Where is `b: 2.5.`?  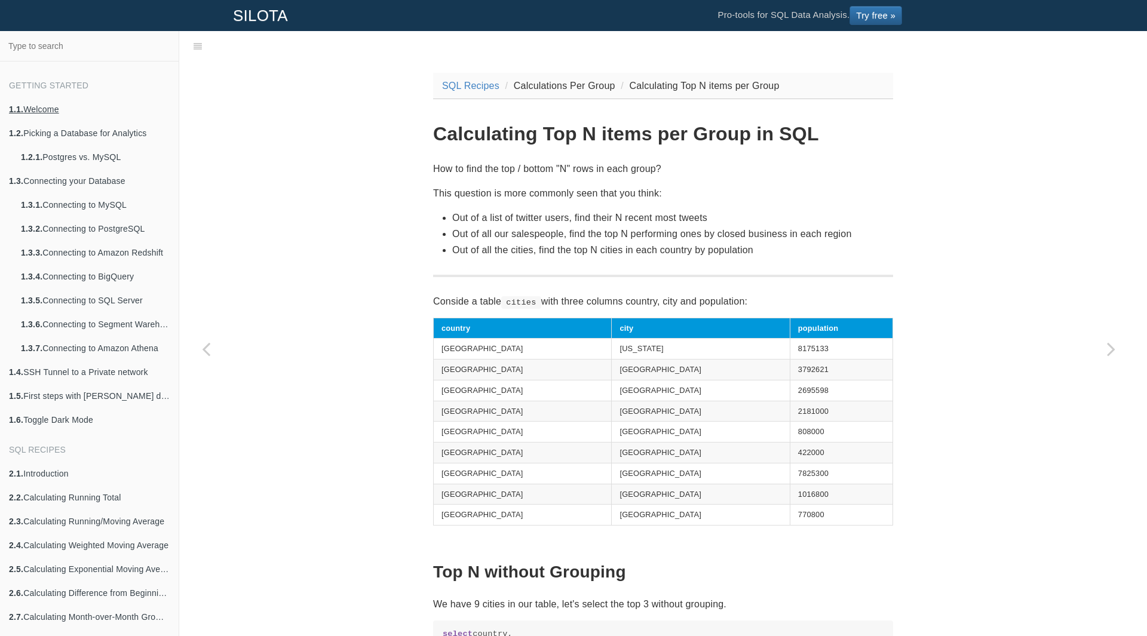
b: 2.5. is located at coordinates (16, 570).